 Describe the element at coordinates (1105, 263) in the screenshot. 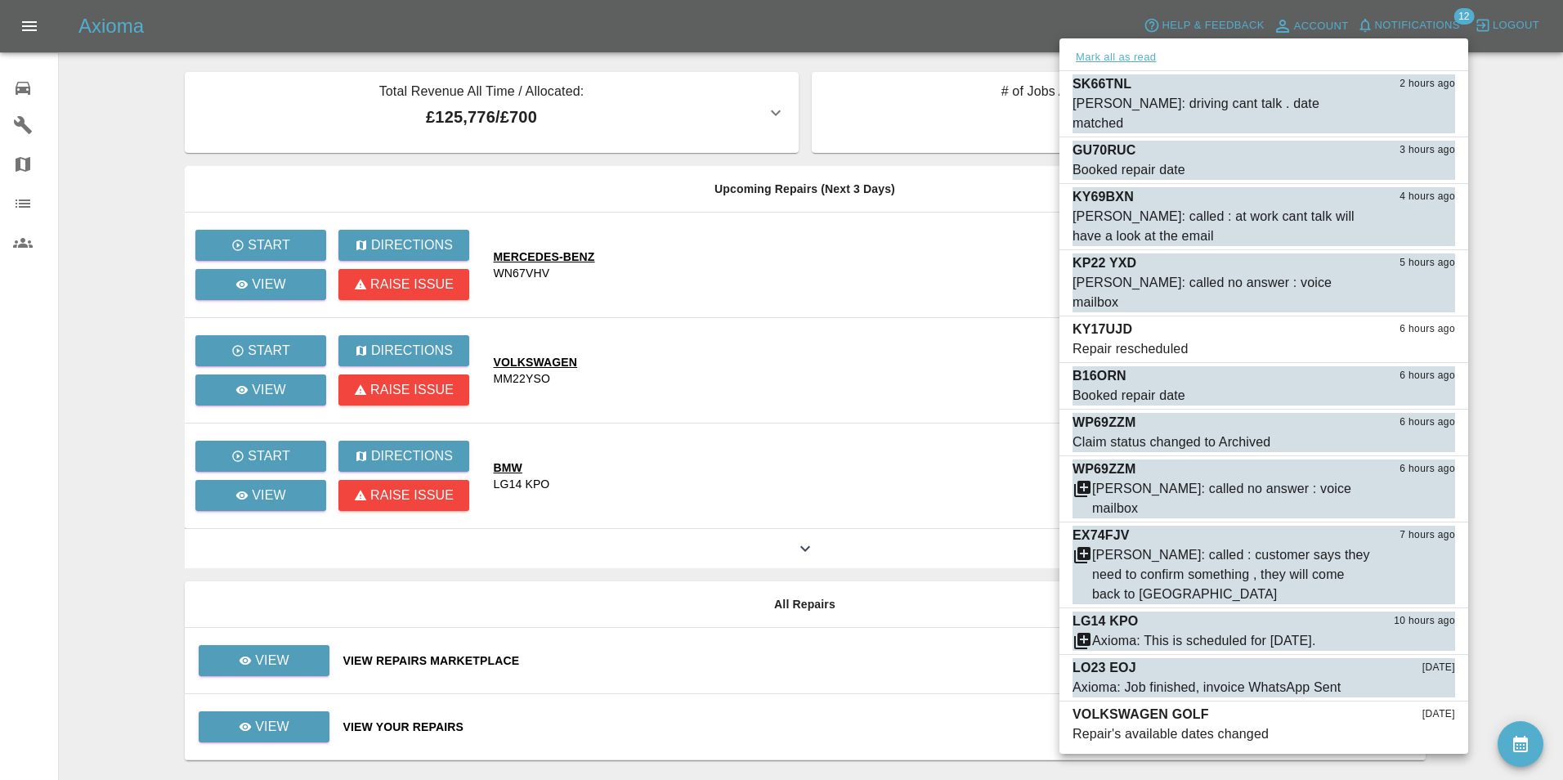

I see `p: KP22 YXD` at that location.